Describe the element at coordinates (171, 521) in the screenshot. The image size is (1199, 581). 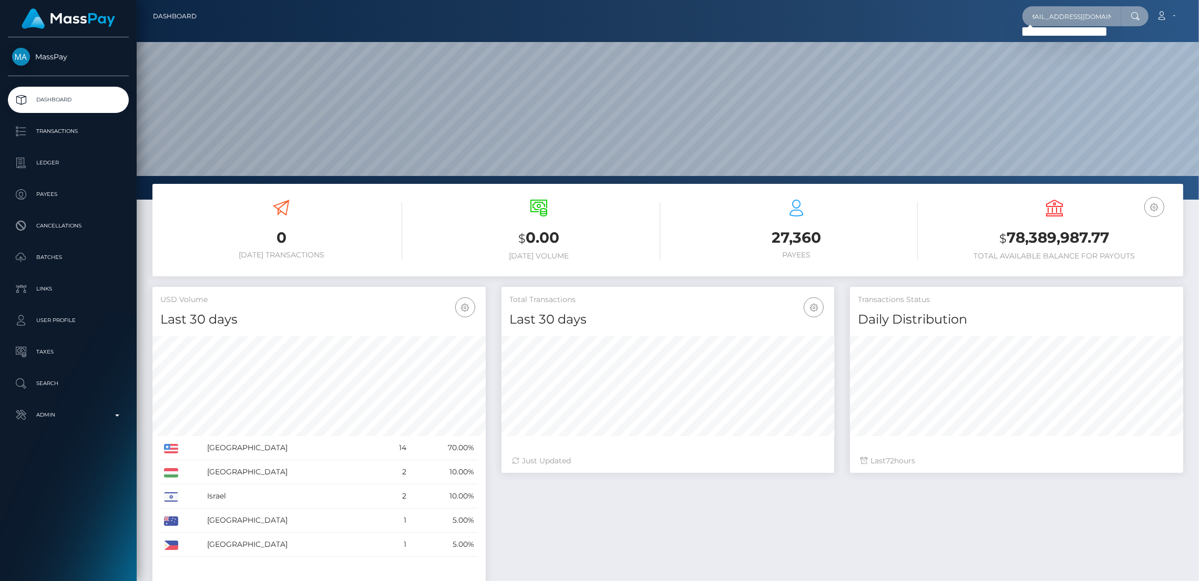
I see `img: AU.png` at that location.